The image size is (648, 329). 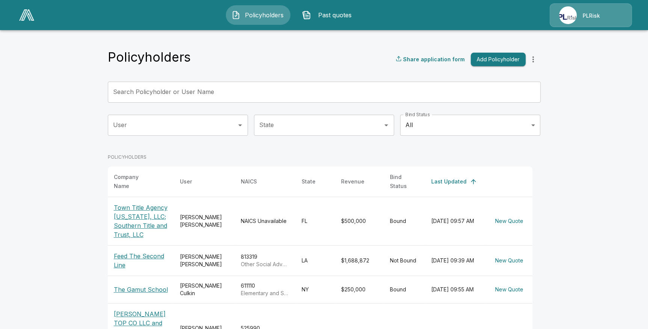 What do you see at coordinates (265, 293) in the screenshot?
I see `p: Elementary and Secondary Schools` at bounding box center [265, 293].